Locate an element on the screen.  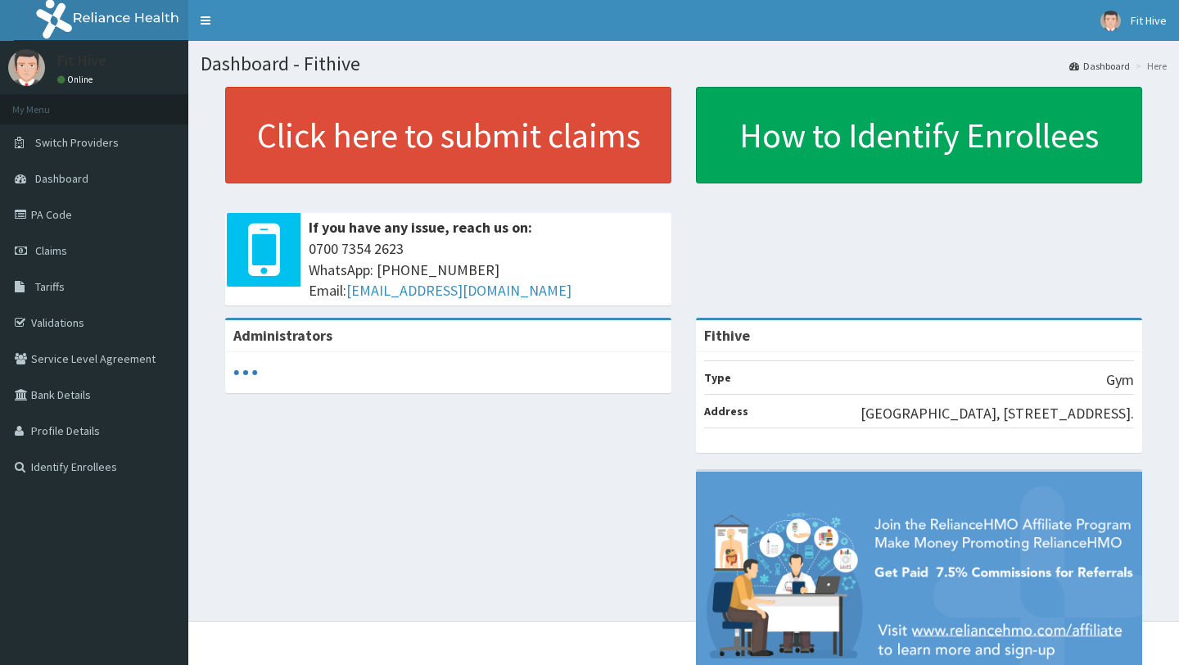
p: Gym is located at coordinates (1120, 380).